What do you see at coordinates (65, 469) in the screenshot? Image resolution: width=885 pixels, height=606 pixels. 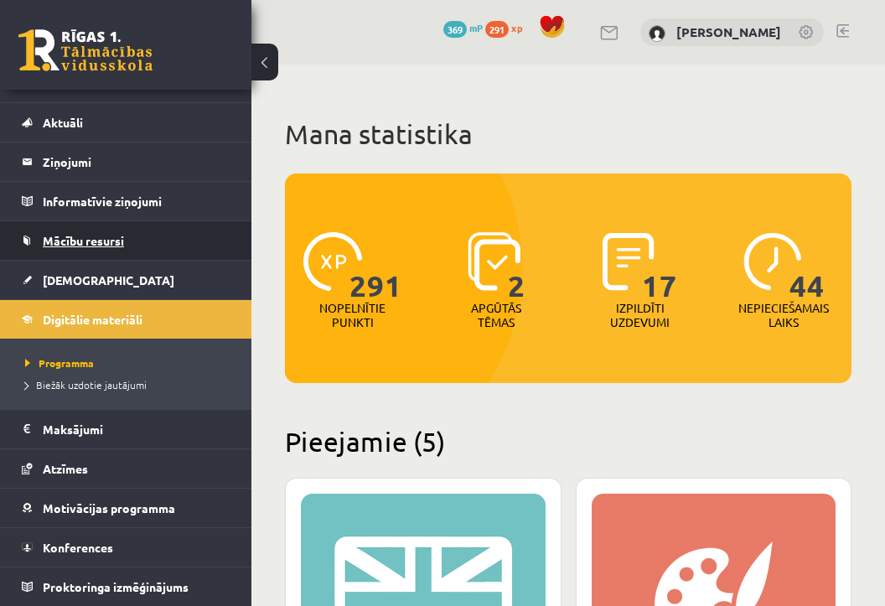 I see `span: Atzīmes` at bounding box center [65, 469].